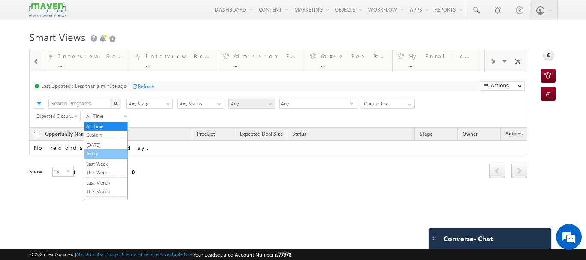 This screenshot has height=260, width=586. Describe the element at coordinates (57, 116) in the screenshot. I see `a: Expected Closure Date` at that location.